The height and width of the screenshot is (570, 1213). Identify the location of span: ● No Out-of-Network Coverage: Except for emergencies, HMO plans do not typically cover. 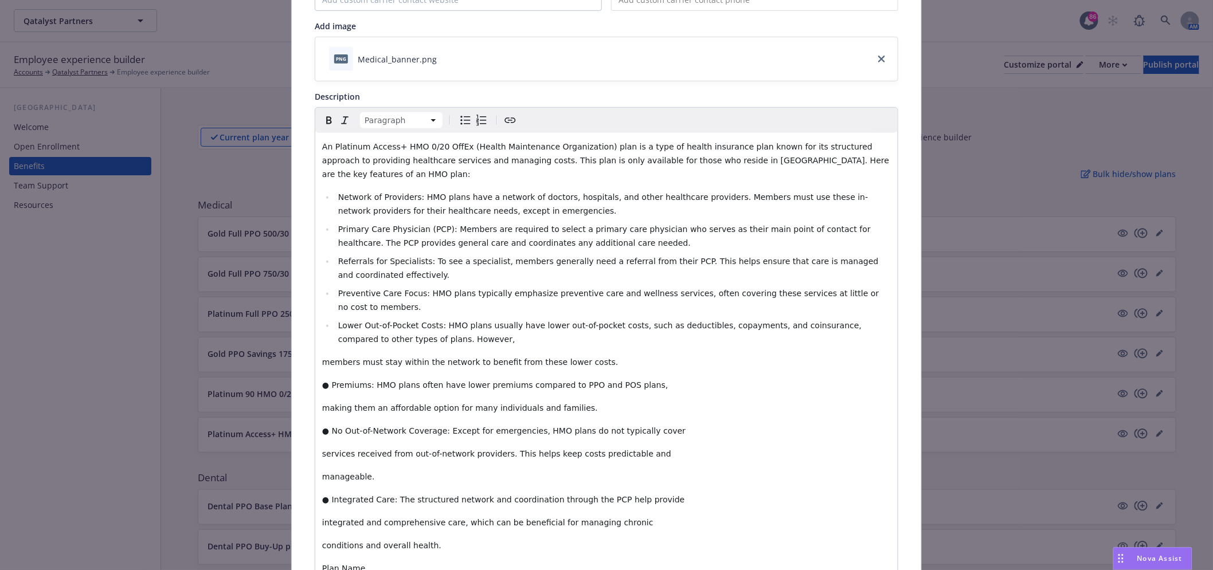
(504, 431).